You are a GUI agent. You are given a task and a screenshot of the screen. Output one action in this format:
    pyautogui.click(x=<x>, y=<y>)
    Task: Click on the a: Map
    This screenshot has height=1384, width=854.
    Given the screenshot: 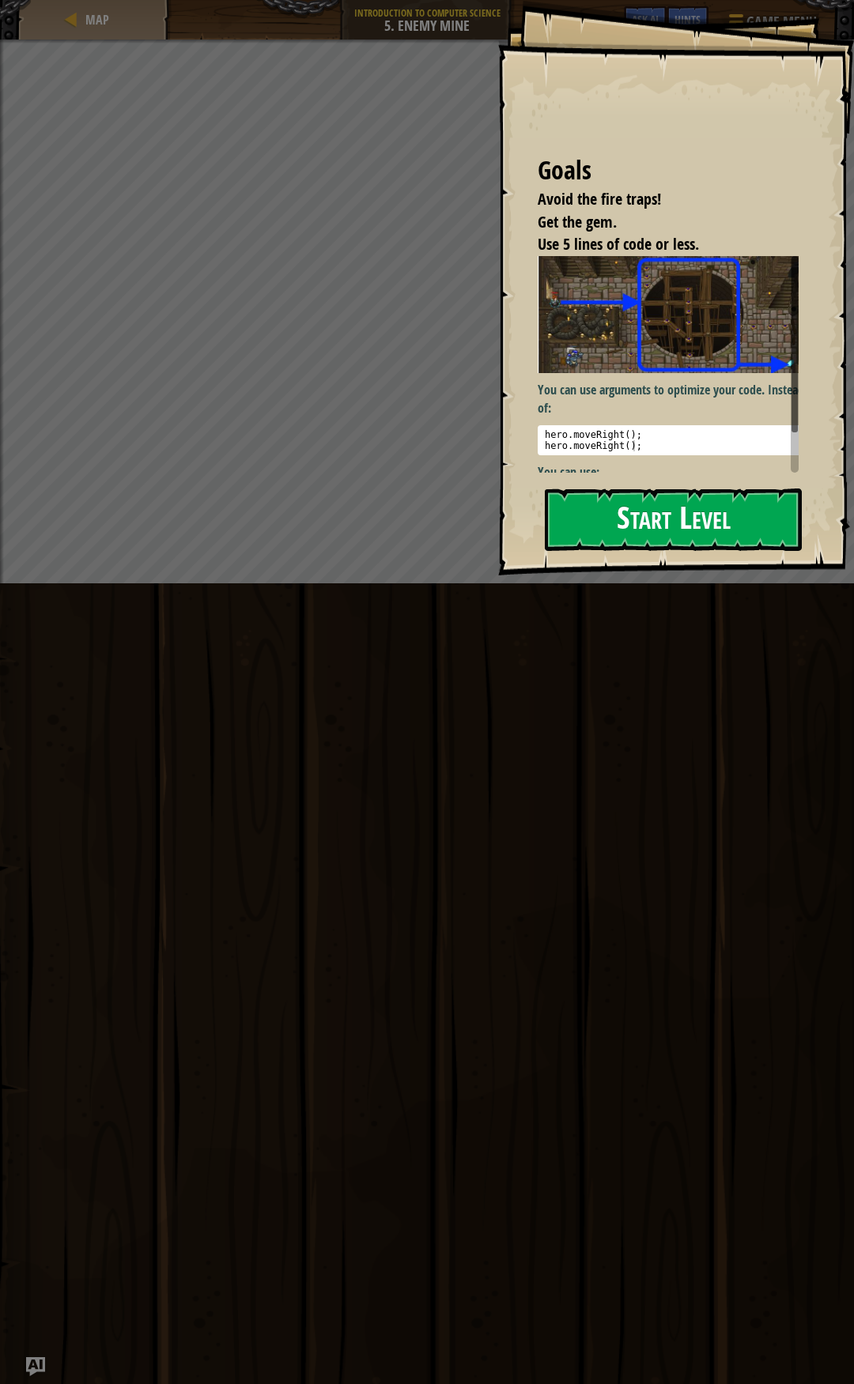 What is the action you would take?
    pyautogui.click(x=95, y=20)
    